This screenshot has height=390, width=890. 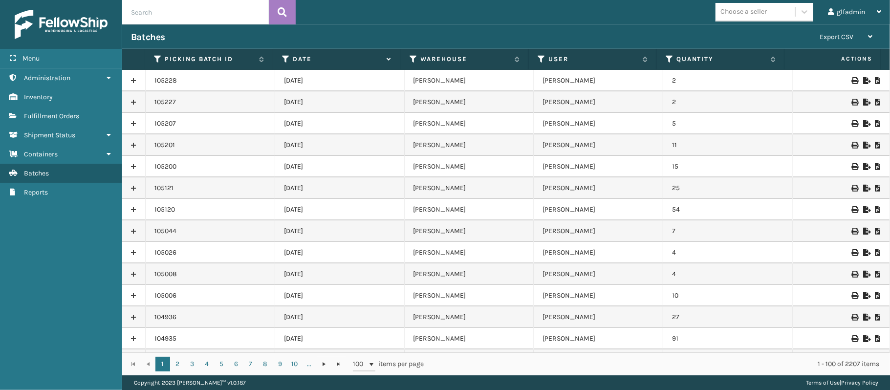 I want to click on span: items per page, so click(x=388, y=364).